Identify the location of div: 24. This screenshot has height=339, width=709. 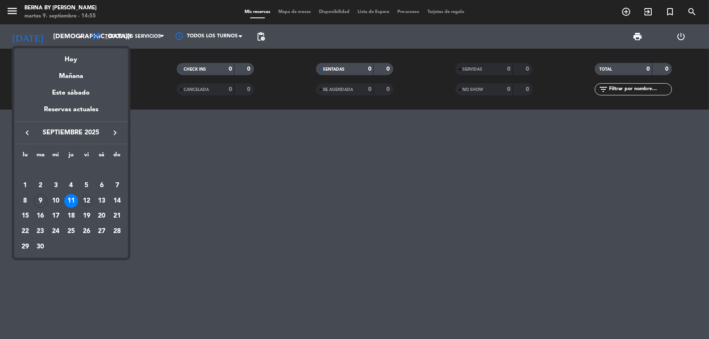
(56, 232).